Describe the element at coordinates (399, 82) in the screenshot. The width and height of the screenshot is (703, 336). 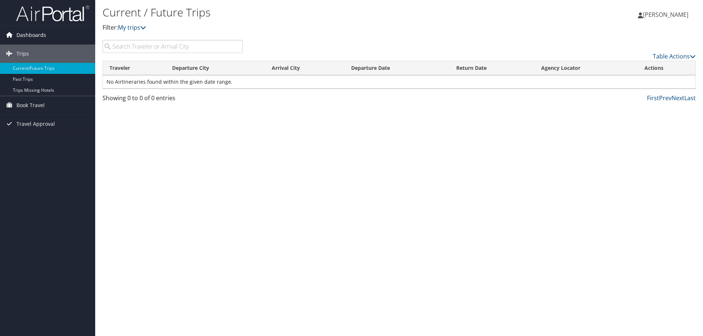
I see `td: No Airtineraries found within the given date range.` at that location.